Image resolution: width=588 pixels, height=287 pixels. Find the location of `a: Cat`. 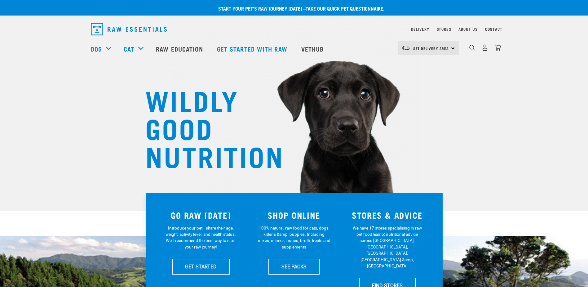

a: Cat is located at coordinates (129, 49).